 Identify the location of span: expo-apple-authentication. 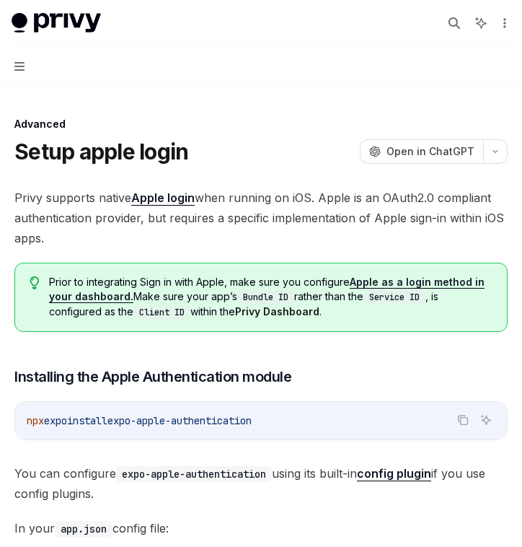
(180, 420).